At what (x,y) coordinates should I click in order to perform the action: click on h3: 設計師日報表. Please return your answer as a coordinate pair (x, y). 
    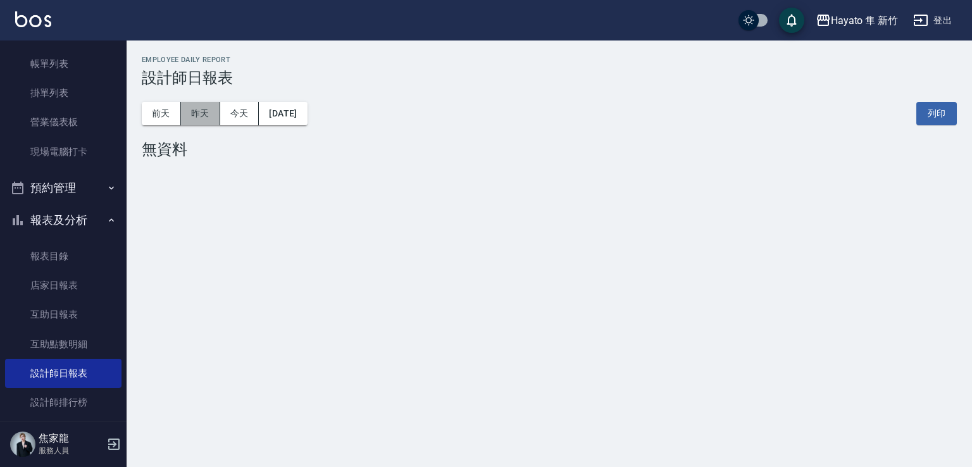
    Looking at the image, I should click on (549, 78).